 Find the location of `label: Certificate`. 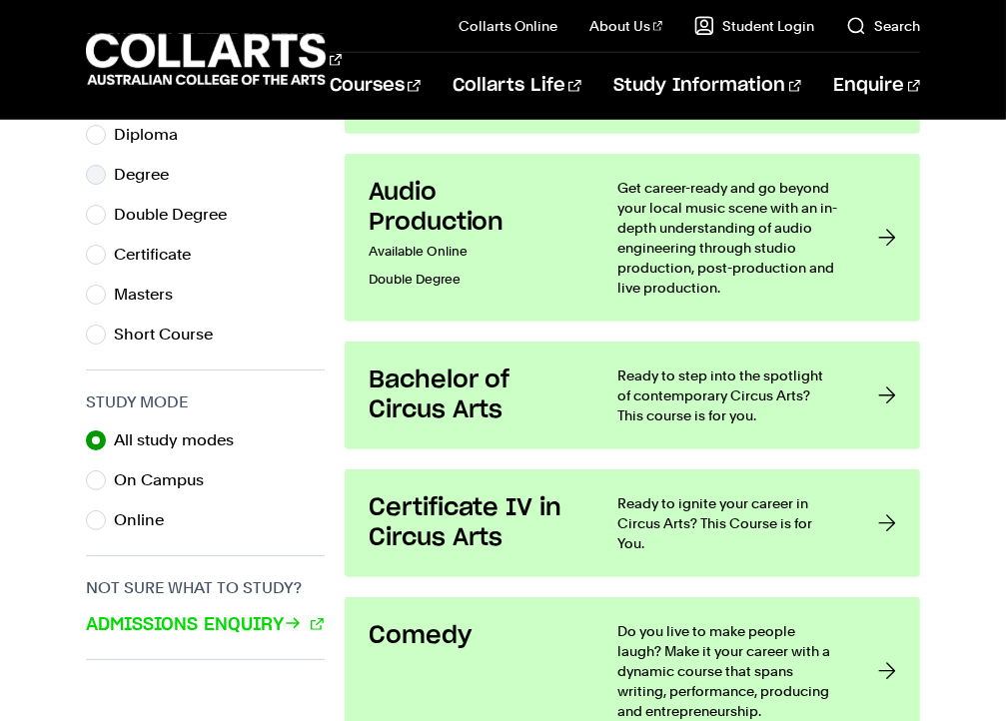

label: Certificate is located at coordinates (160, 255).